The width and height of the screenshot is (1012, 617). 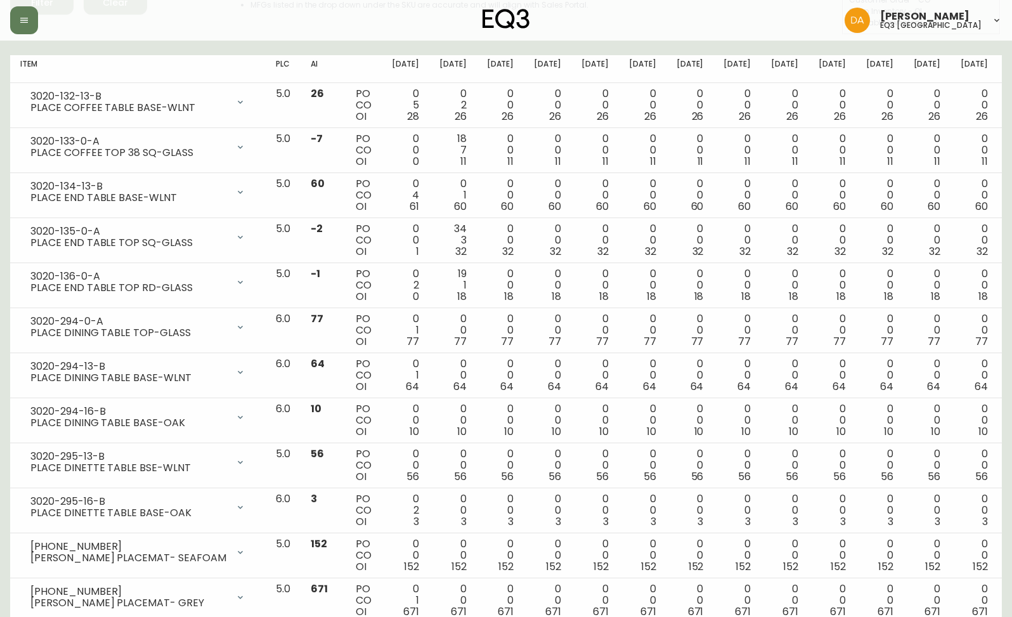 I want to click on div: 3020-133-0-APLACE COFFEE TOP 38 SQ-GLASS, so click(x=138, y=147).